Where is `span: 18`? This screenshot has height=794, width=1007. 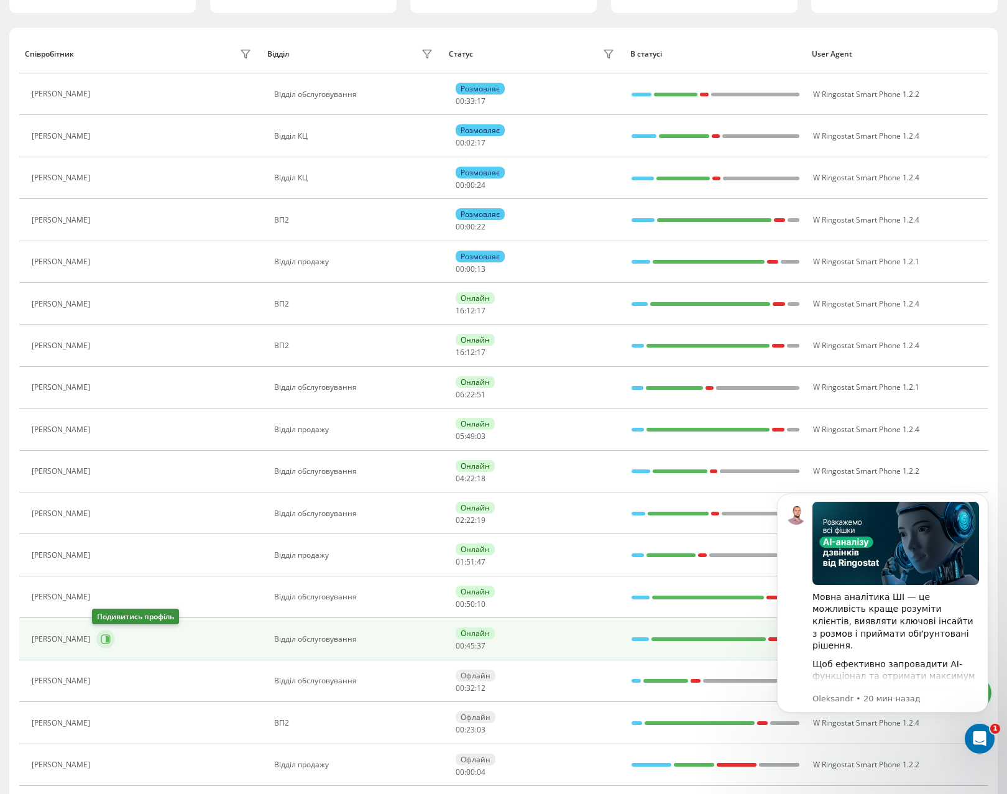 span: 18 is located at coordinates (481, 478).